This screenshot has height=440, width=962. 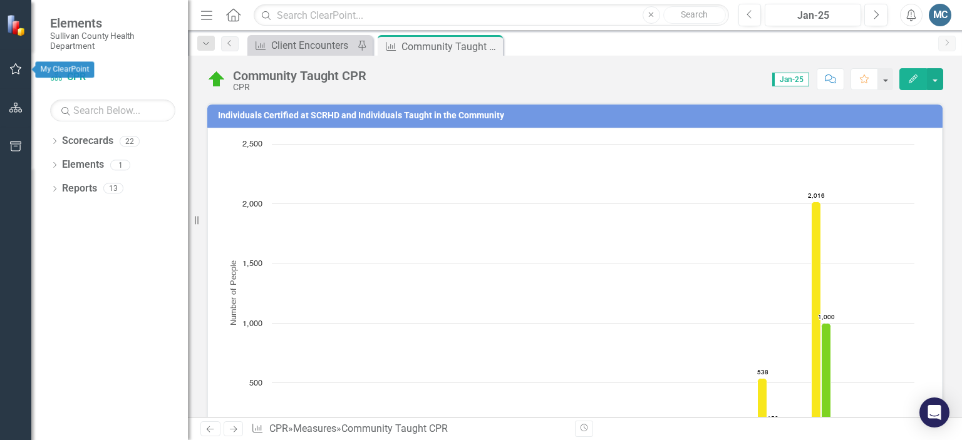 I want to click on div: 22, so click(x=130, y=141).